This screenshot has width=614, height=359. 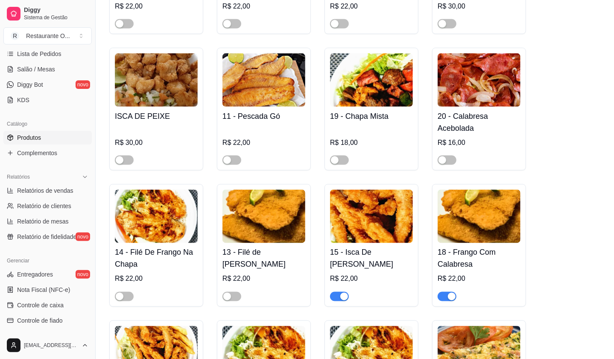 What do you see at coordinates (40, 320) in the screenshot?
I see `span: Controle de fiado` at bounding box center [40, 320].